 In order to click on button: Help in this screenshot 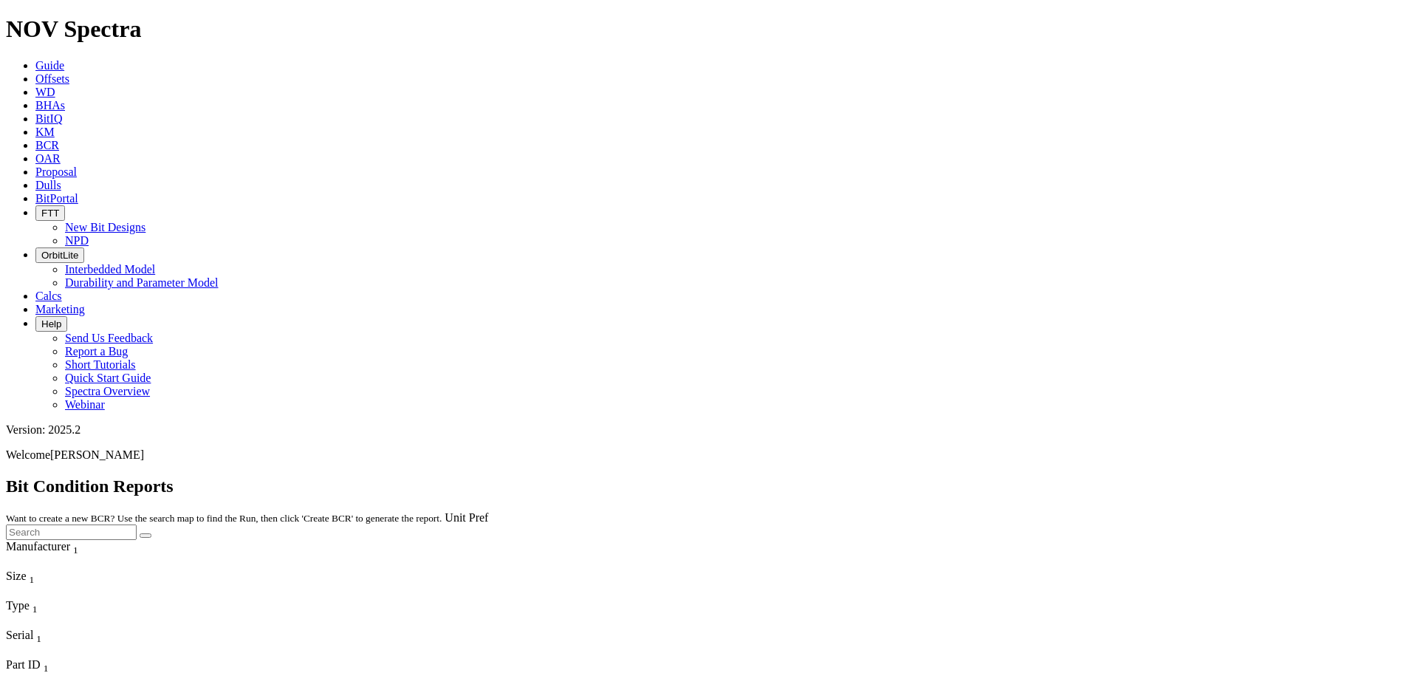, I will do `click(51, 324)`.